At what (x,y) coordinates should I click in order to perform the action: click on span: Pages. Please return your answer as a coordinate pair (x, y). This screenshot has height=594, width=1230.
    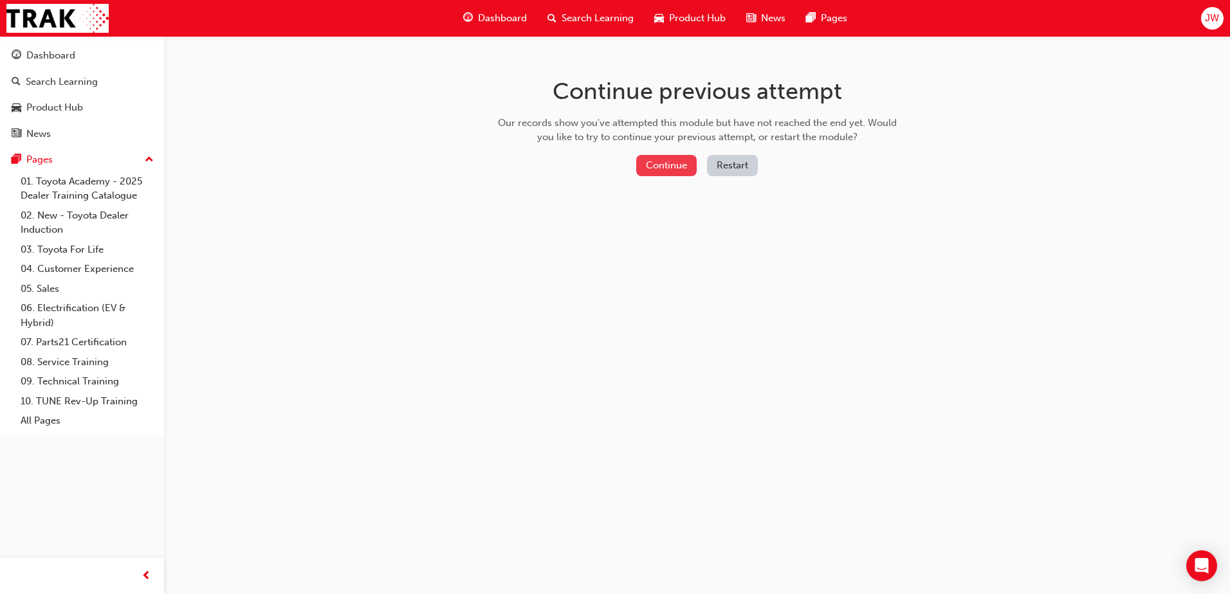
    Looking at the image, I should click on (833, 18).